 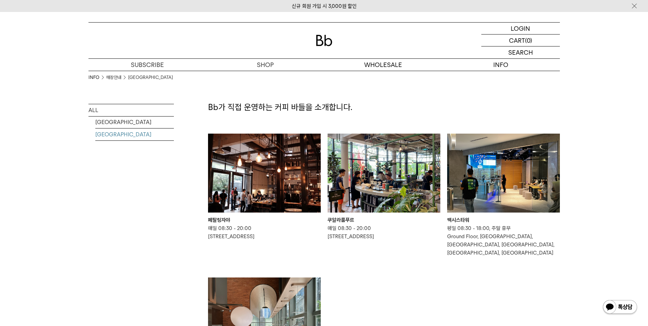 I want to click on p: SEARCH, so click(x=520, y=52).